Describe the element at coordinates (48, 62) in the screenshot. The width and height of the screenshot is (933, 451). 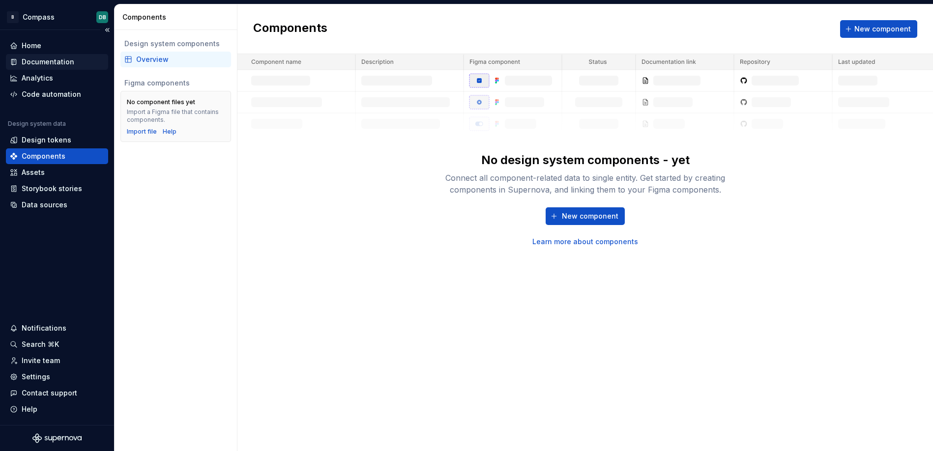
I see `div: Documentation` at that location.